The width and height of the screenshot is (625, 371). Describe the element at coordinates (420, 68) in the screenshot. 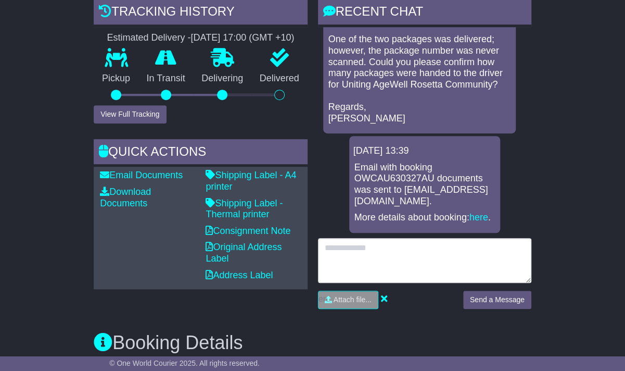

I see `p: Hi Team, One of the two packages was delivered; however, the package number was never scanned. Co...` at that location.